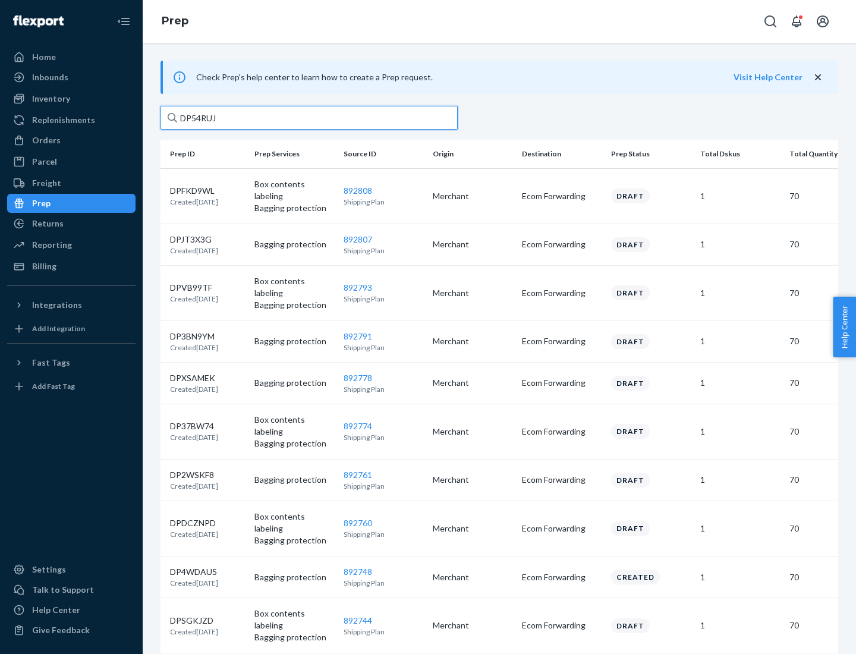 The image size is (856, 654). I want to click on p: DP2WSKF8, so click(194, 475).